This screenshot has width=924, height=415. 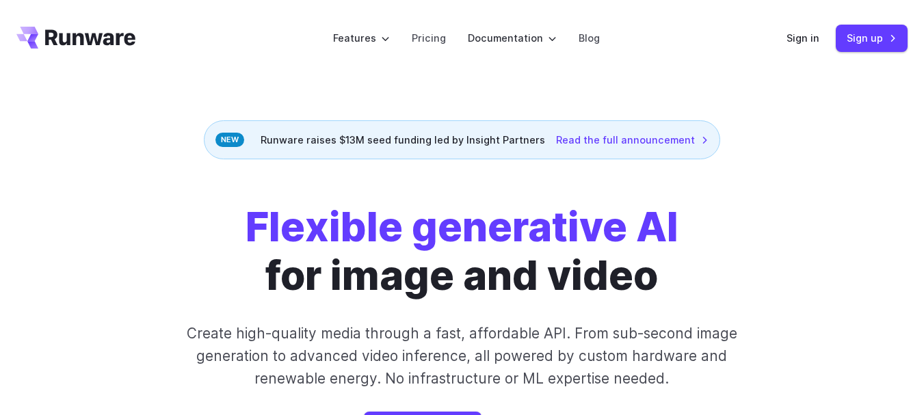 What do you see at coordinates (871, 38) in the screenshot?
I see `a: Sign up` at bounding box center [871, 38].